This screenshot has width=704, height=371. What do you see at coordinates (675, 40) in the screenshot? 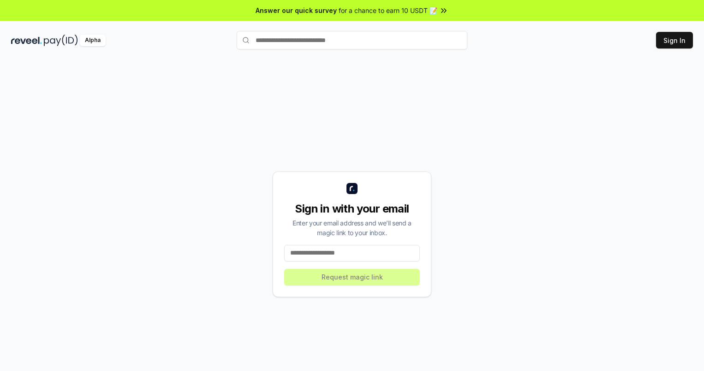
I see `button: Sign In` at bounding box center [675, 40].